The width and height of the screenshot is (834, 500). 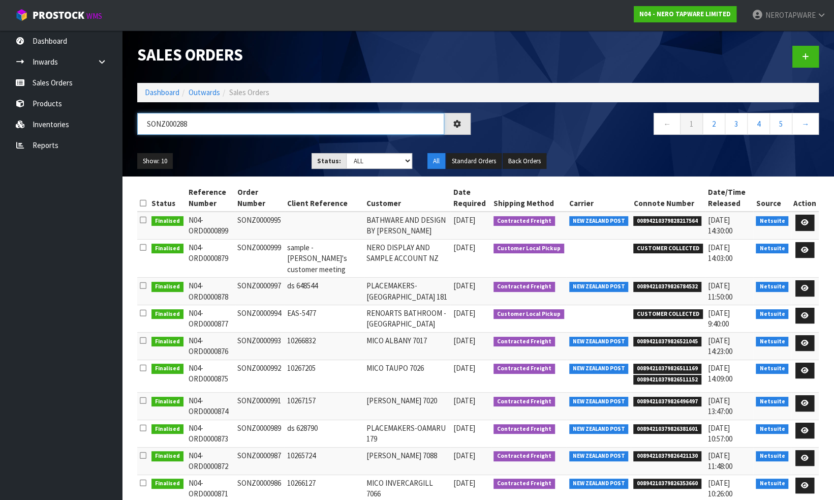 What do you see at coordinates (668, 248) in the screenshot?
I see `span: CUSTOMER COLLECTED` at bounding box center [668, 248].